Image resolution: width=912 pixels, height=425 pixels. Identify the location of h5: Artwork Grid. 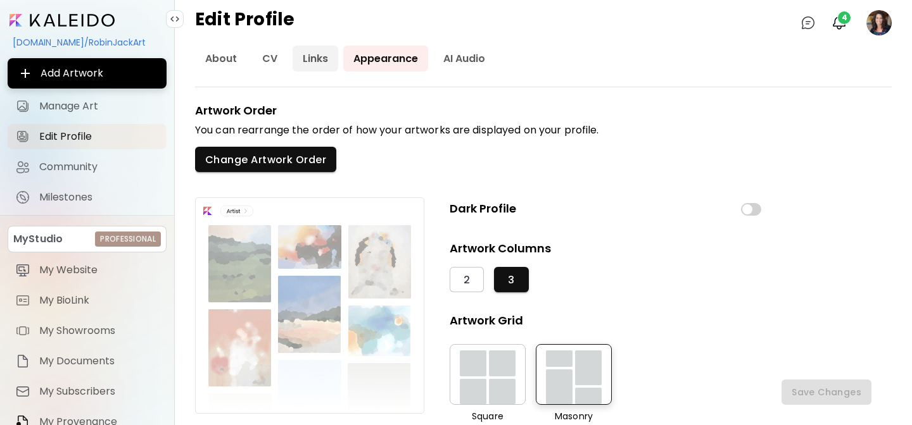
(486, 321).